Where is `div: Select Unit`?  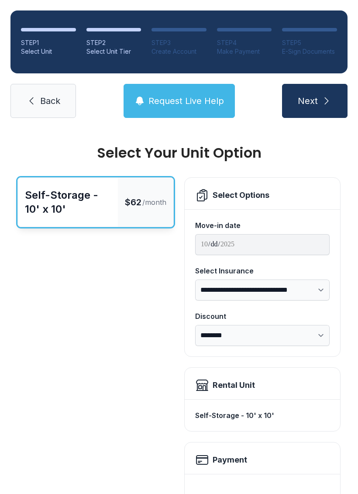
div: Select Unit is located at coordinates (49, 52).